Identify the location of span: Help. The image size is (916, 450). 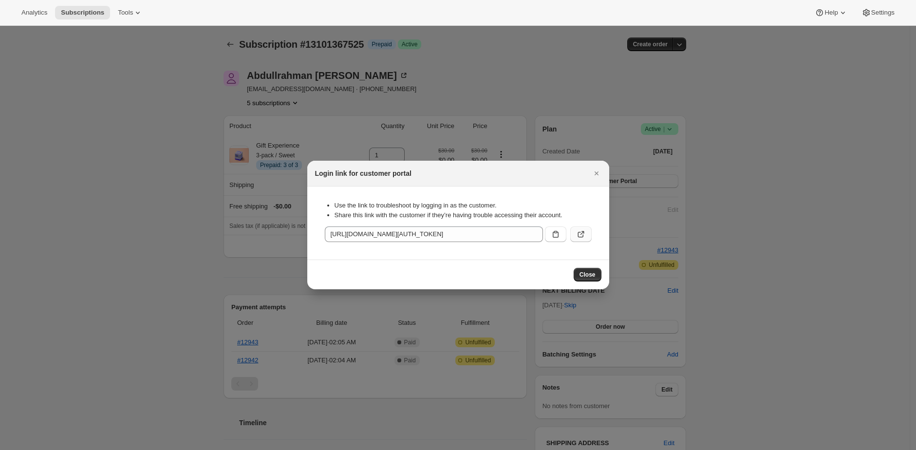
(830, 13).